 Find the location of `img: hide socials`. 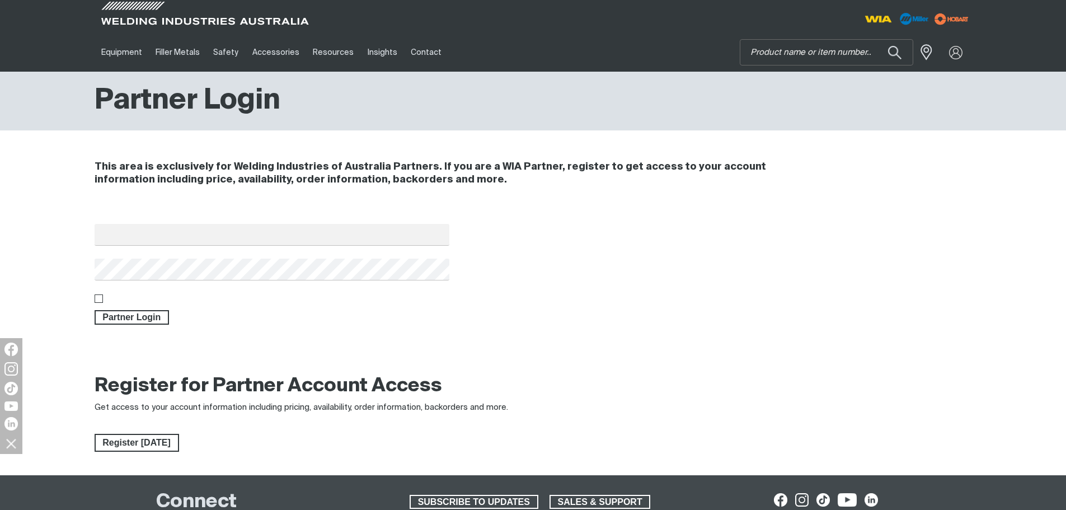

img: hide socials is located at coordinates (11, 443).